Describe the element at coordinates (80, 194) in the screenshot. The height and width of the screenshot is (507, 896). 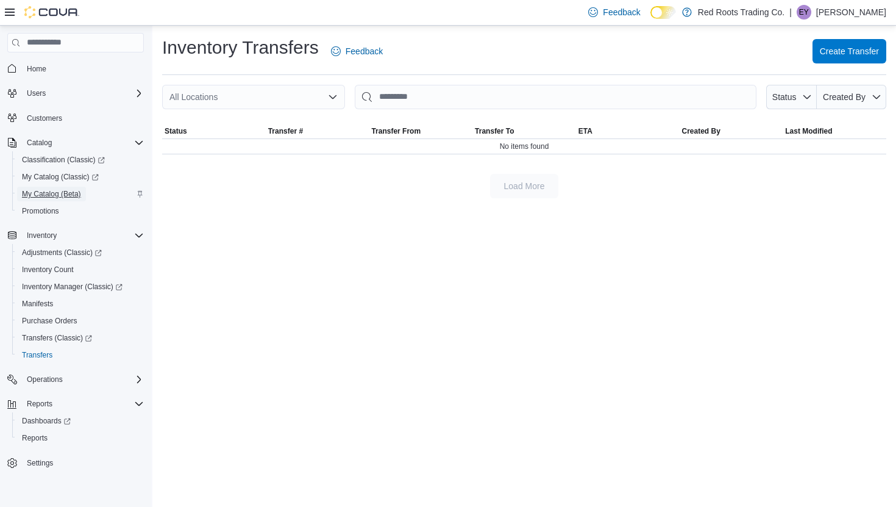
I see `button: My Catalog (Beta)` at that location.